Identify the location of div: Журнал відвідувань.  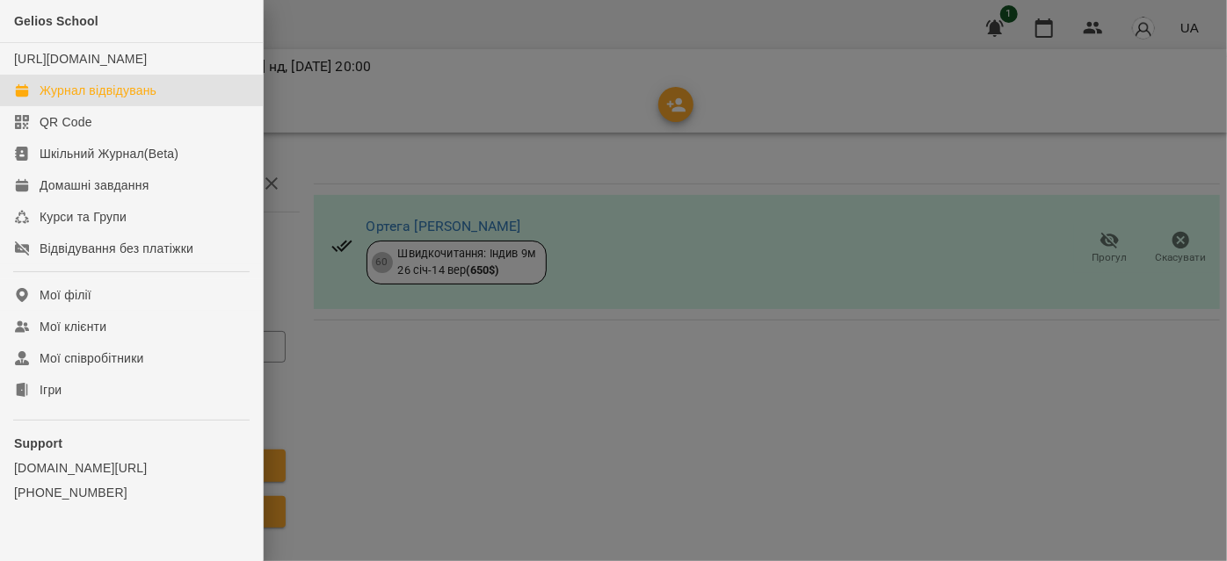
(98, 91).